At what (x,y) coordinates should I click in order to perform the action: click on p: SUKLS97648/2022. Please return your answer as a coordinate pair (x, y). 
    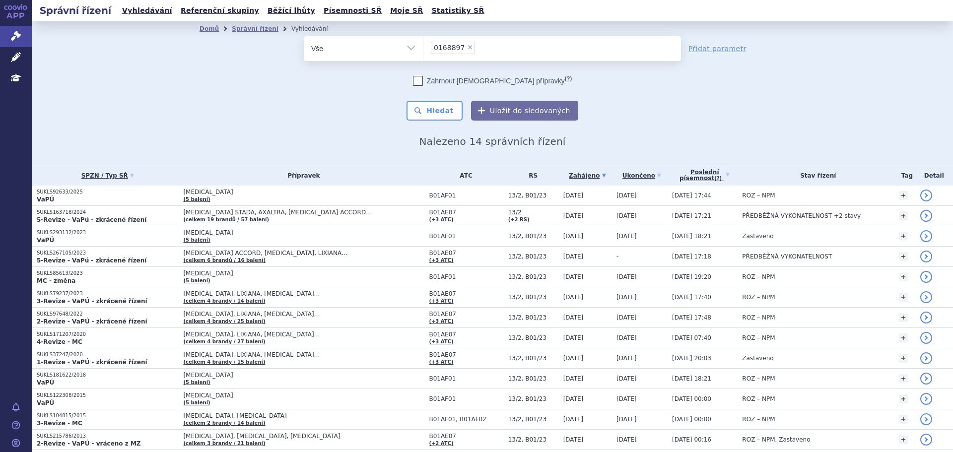
    Looking at the image, I should click on (107, 314).